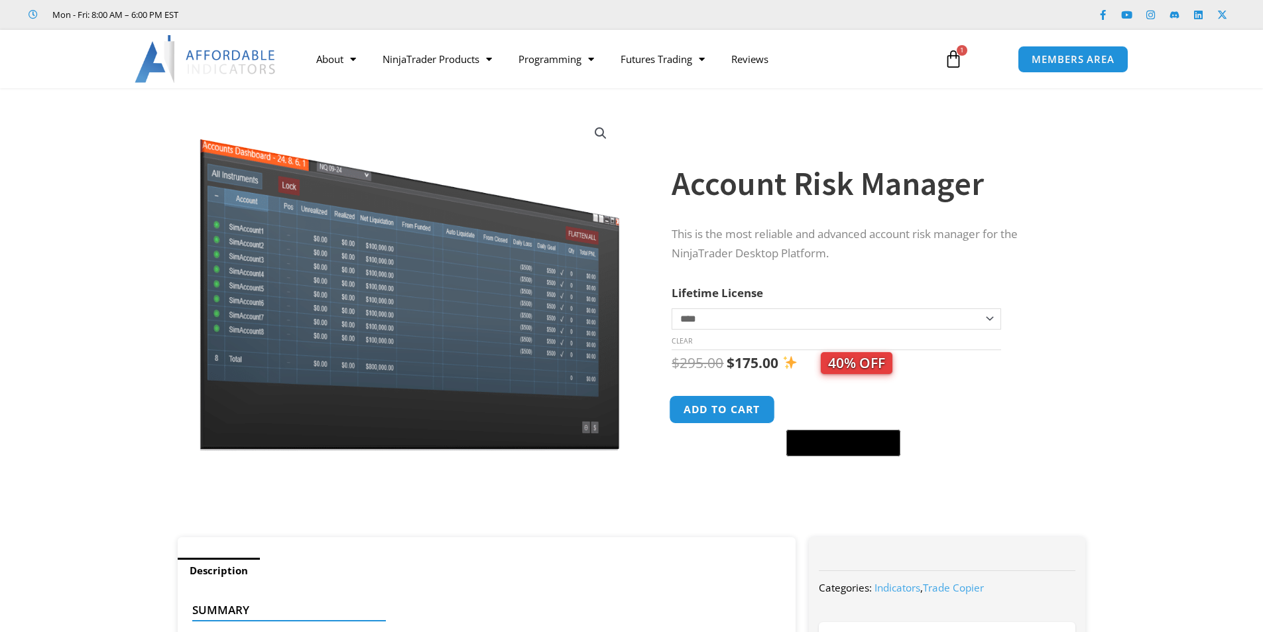  What do you see at coordinates (897, 587) in the screenshot?
I see `a: Indicators` at bounding box center [897, 587].